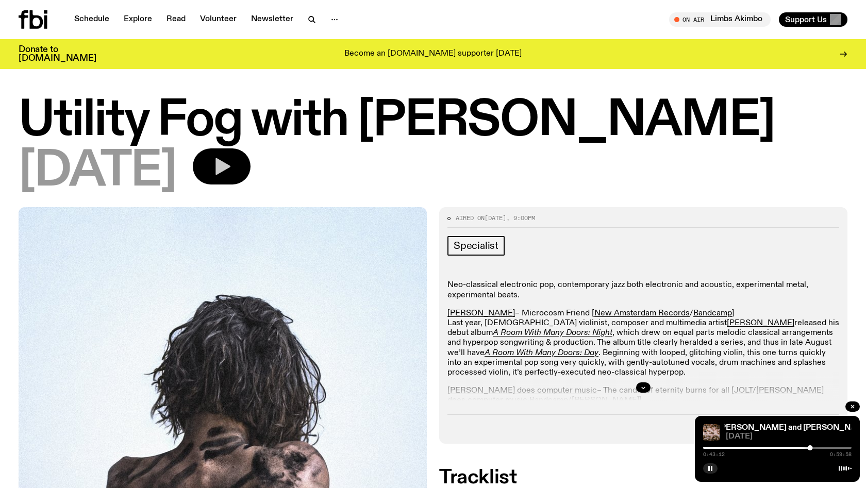 This screenshot has width=866, height=488. I want to click on span: 0:59:58, so click(840, 454).